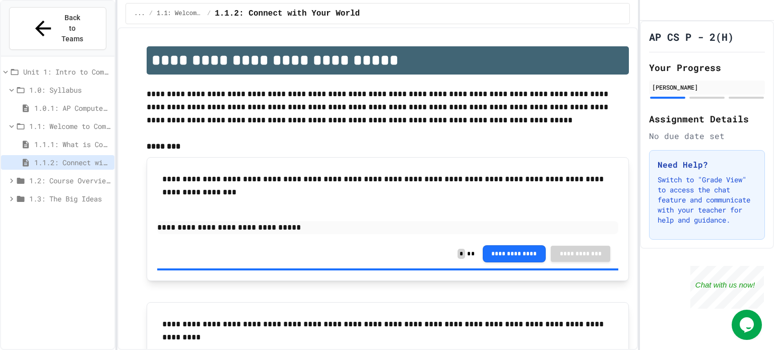  What do you see at coordinates (707, 119) in the screenshot?
I see `h2: Assignment Details` at bounding box center [707, 119].